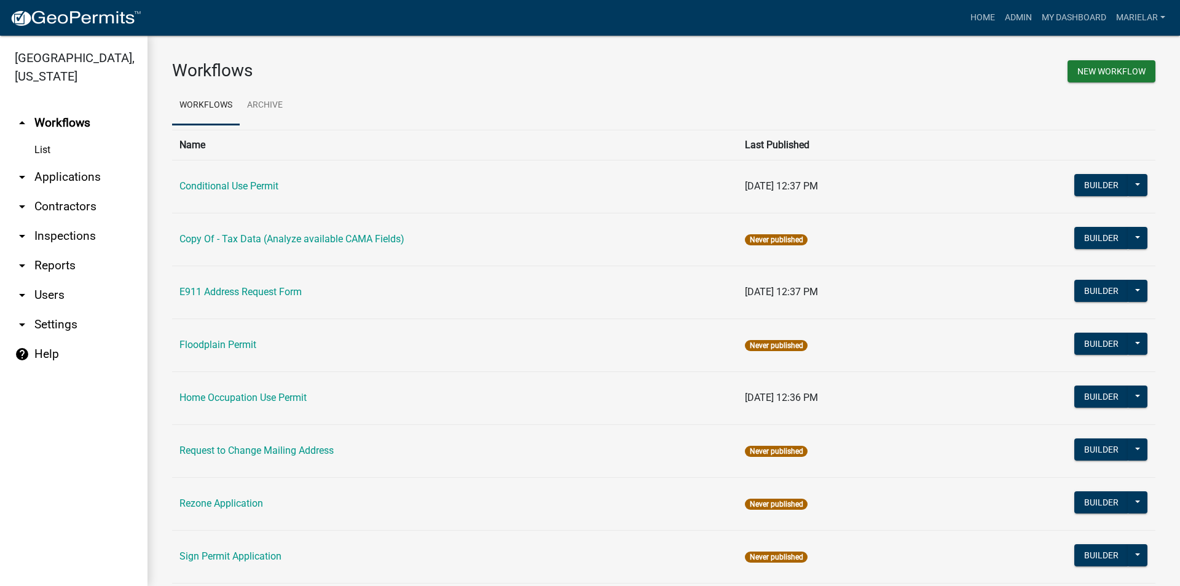 Image resolution: width=1180 pixels, height=586 pixels. I want to click on th: Name, so click(455, 144).